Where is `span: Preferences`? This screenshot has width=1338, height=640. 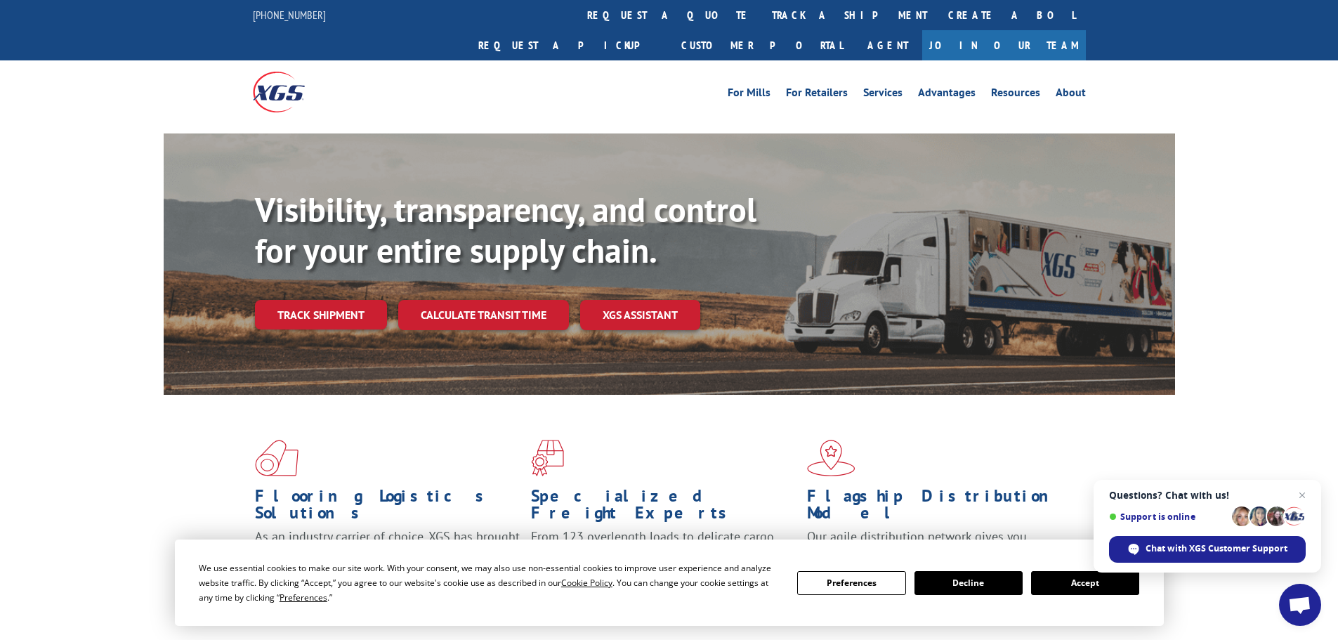 span: Preferences is located at coordinates (303, 597).